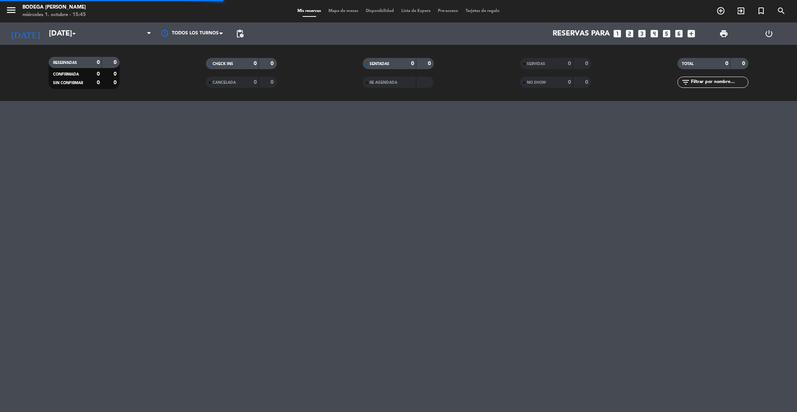 The height and width of the screenshot is (412, 797). I want to click on button: menu, so click(11, 11).